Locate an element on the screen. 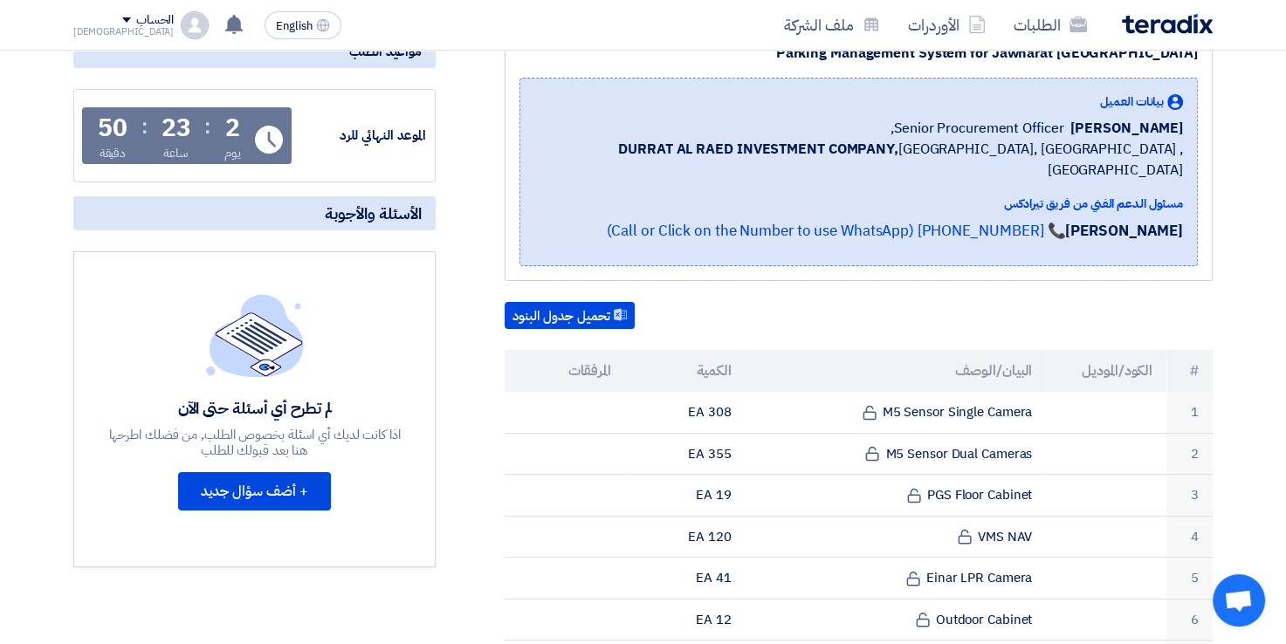 The image size is (1286, 644). img: Teradix logo is located at coordinates (1167, 24).